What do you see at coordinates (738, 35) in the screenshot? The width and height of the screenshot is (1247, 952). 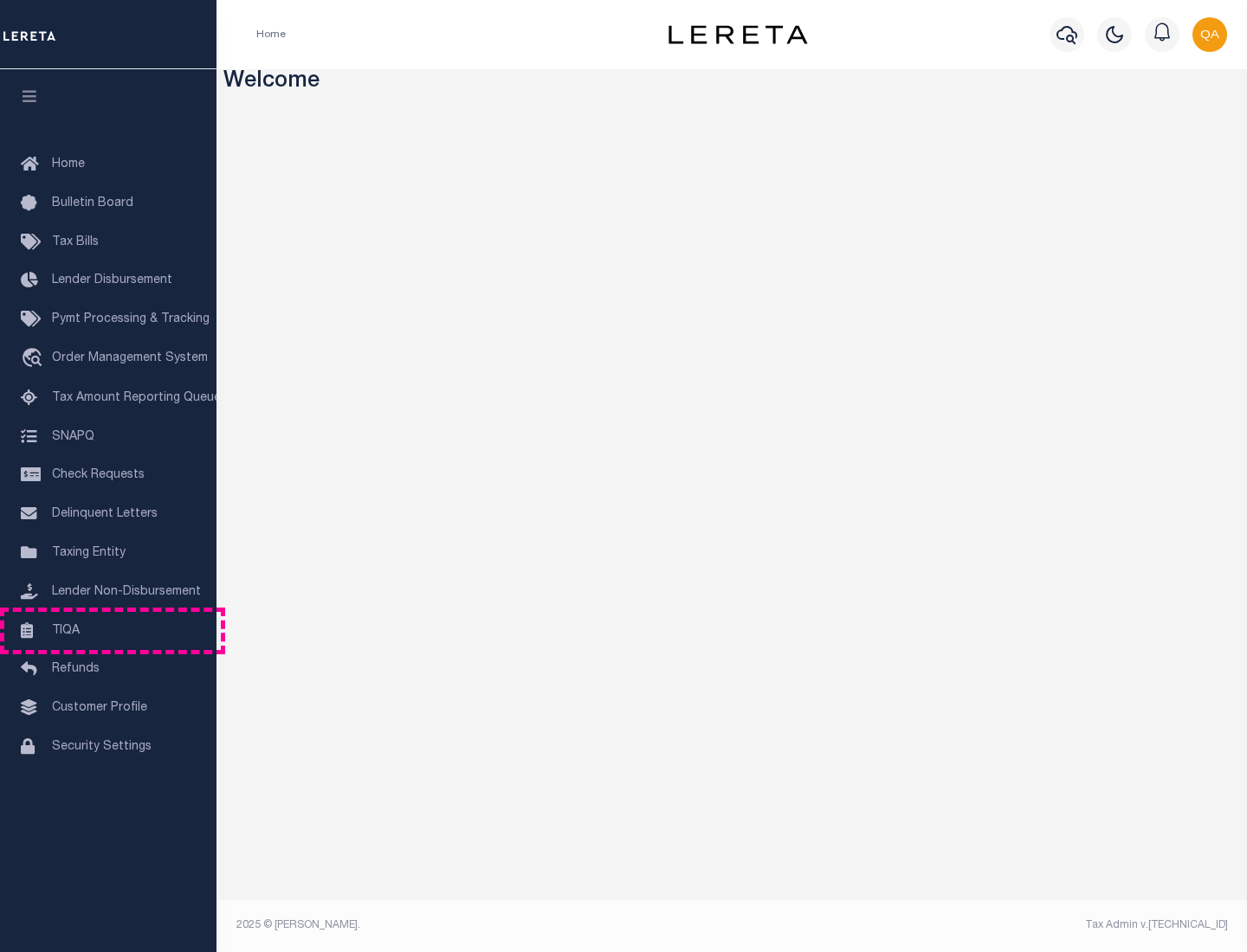 I see `img: logo-dark.svg` at bounding box center [738, 35].